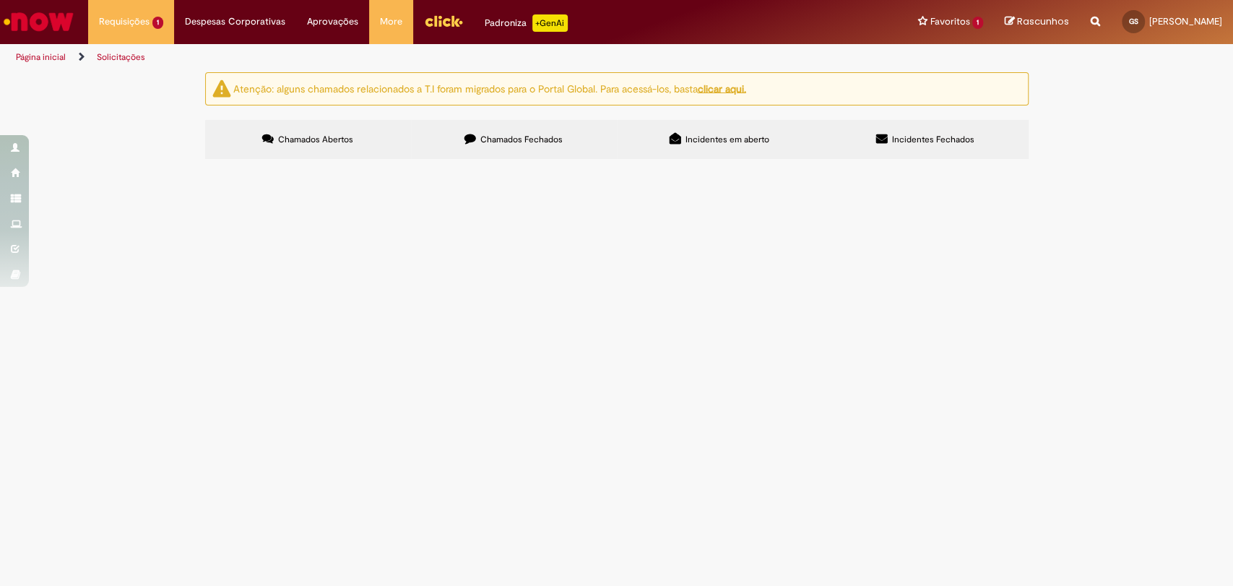 The width and height of the screenshot is (1233, 586). What do you see at coordinates (526, 23) in the screenshot?
I see `div: Padroniza` at bounding box center [526, 23].